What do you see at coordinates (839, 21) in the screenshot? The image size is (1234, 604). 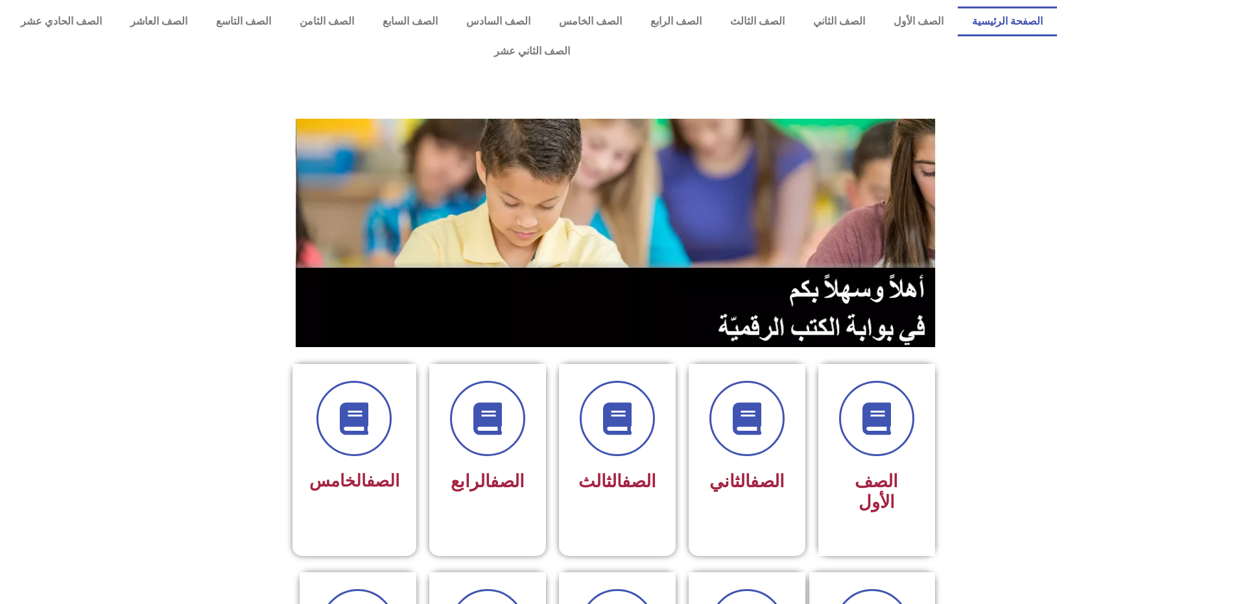 I see `a: الصف الثاني` at bounding box center [839, 21].